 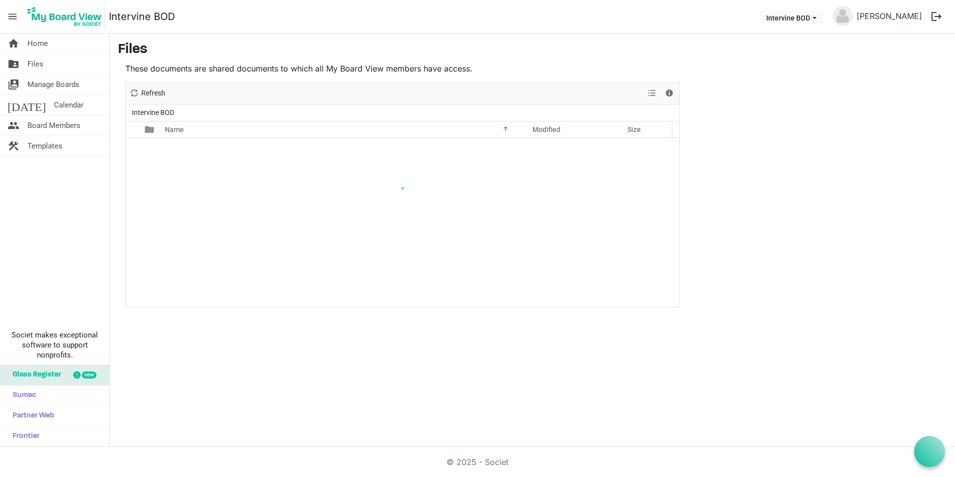 I want to click on span: Templates, so click(x=45, y=146).